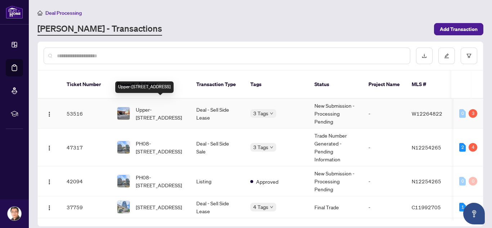 This screenshot has width=492, height=228. Describe the element at coordinates (86, 181) in the screenshot. I see `td: 42094` at that location.